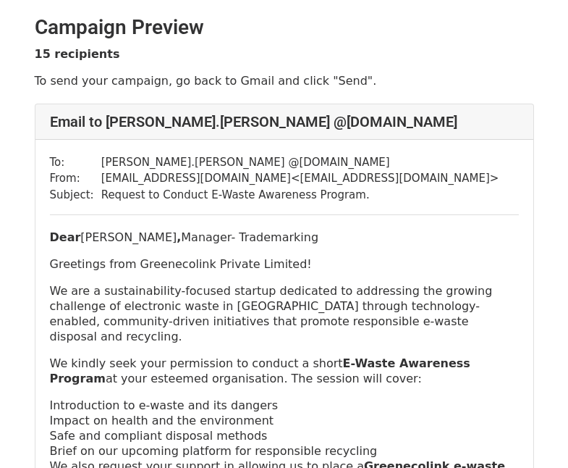 This screenshot has height=468, width=568. What do you see at coordinates (300, 195) in the screenshot?
I see `td: Request to Conduct E-Waste Awareness Program.` at bounding box center [300, 195].